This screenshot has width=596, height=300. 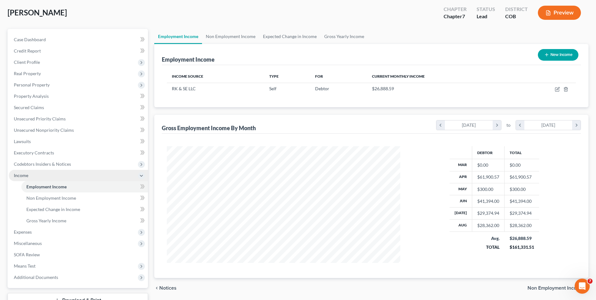 I want to click on div: Status, so click(x=486, y=9).